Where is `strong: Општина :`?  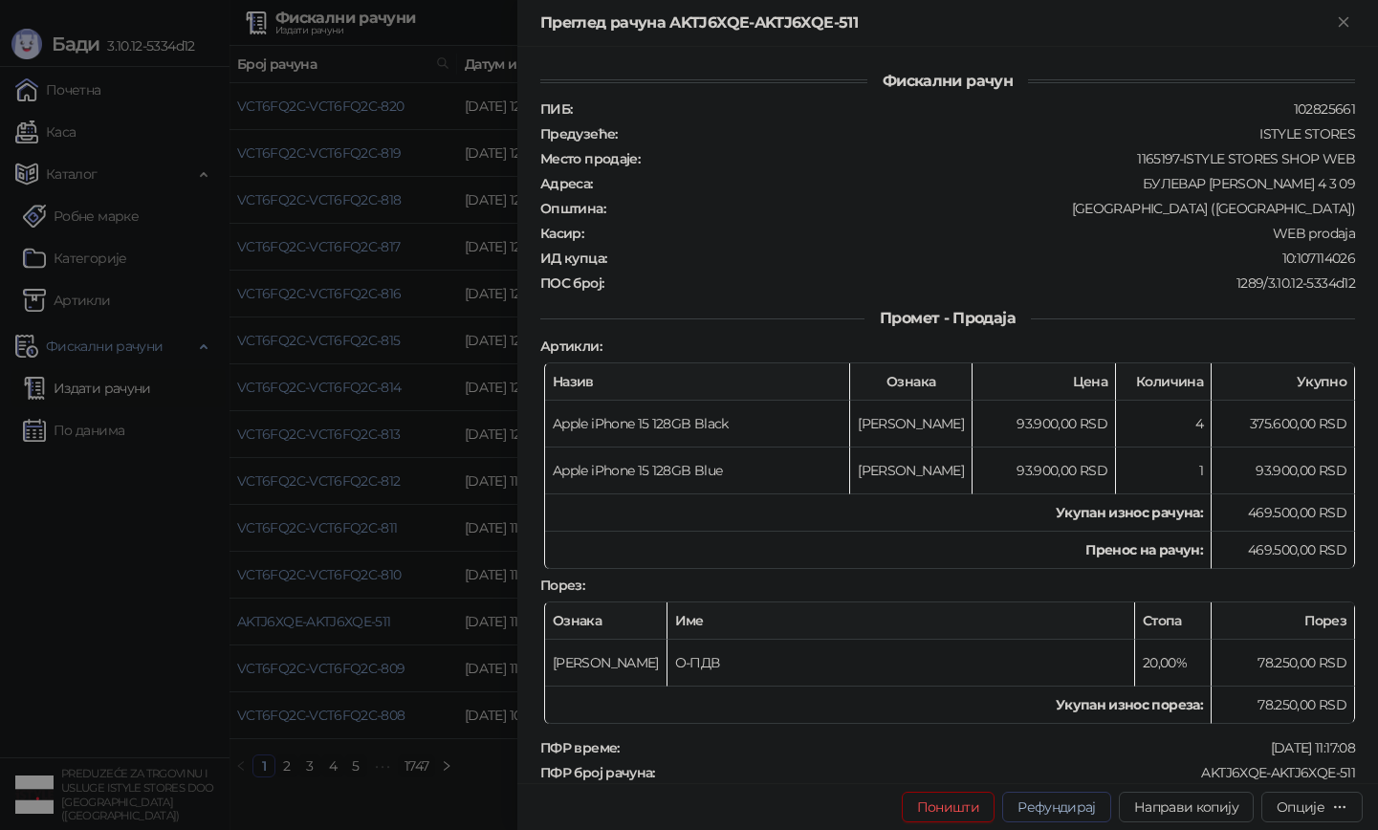 strong: Општина : is located at coordinates (573, 208).